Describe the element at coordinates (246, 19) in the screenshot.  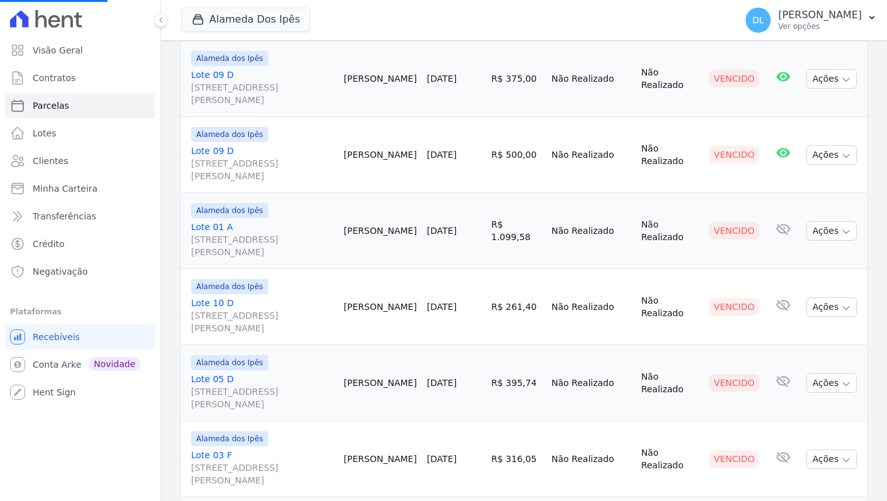
I see `button: Alameda Dos Ipês` at that location.